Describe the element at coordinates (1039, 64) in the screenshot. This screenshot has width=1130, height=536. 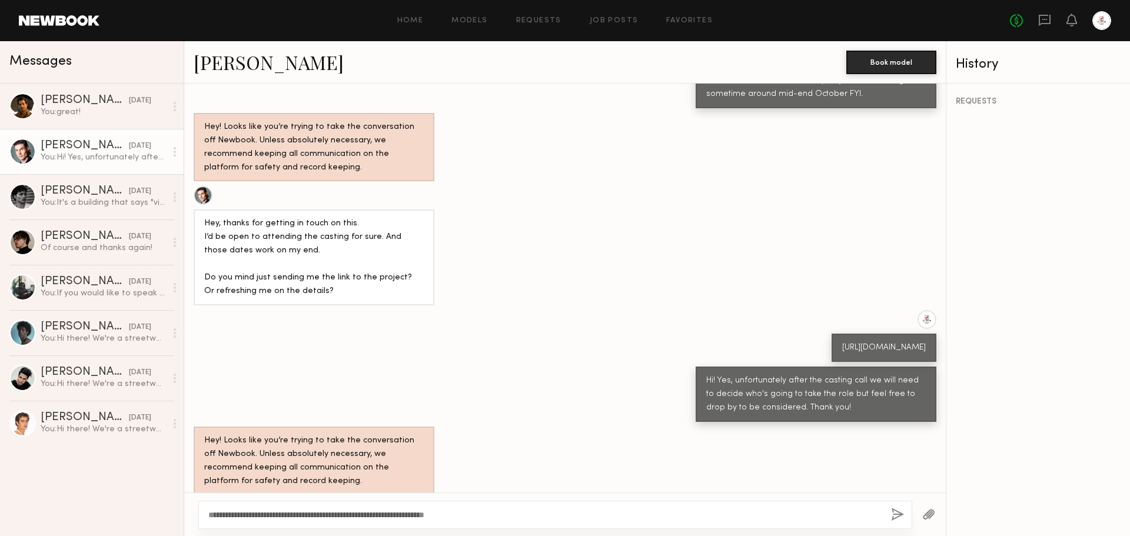
I see `div: History` at that location.